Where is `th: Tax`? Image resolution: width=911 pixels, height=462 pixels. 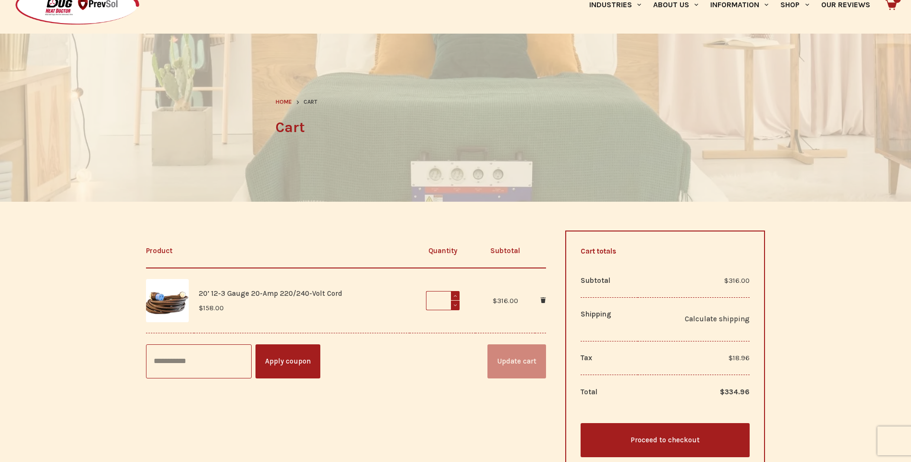
th: Tax is located at coordinates (609, 358).